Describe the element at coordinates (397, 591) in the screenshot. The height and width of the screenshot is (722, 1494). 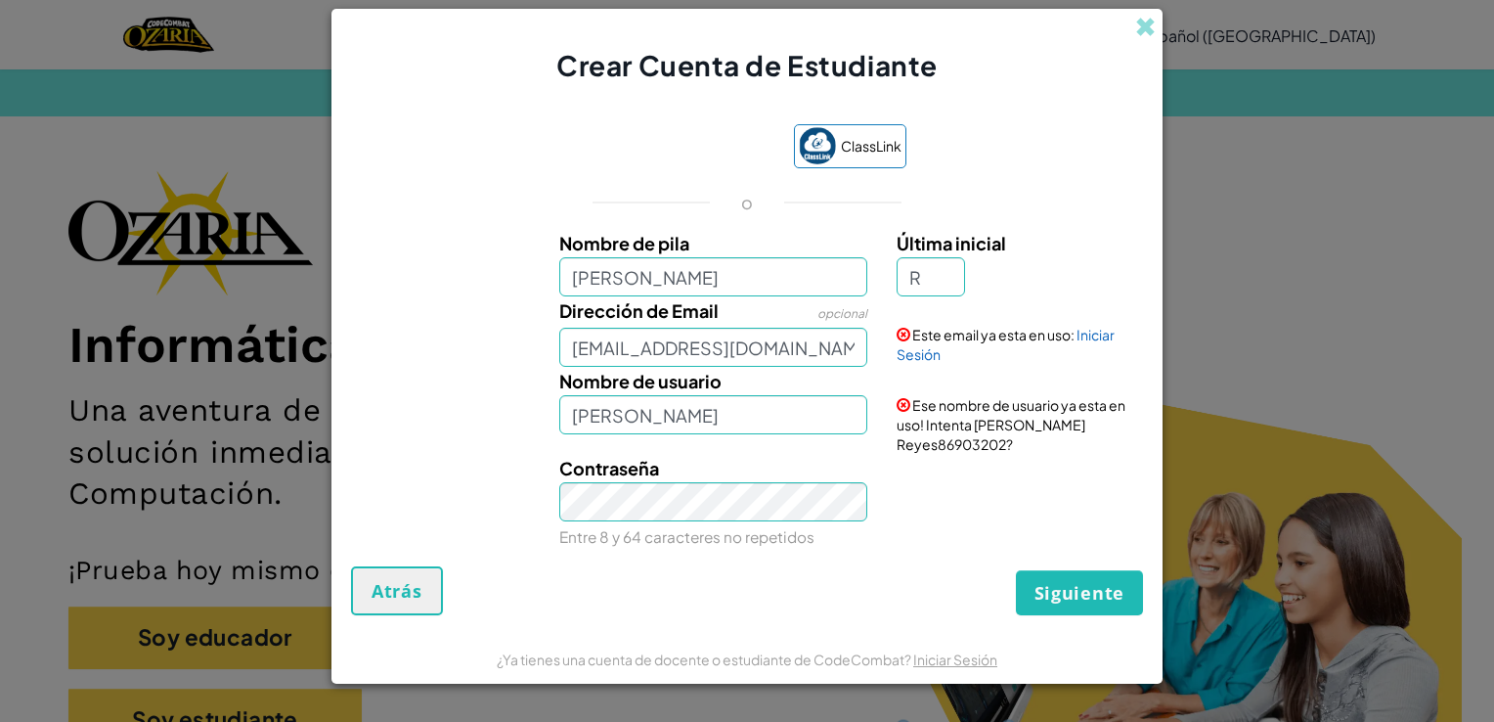
I see `button: Atrás` at that location.